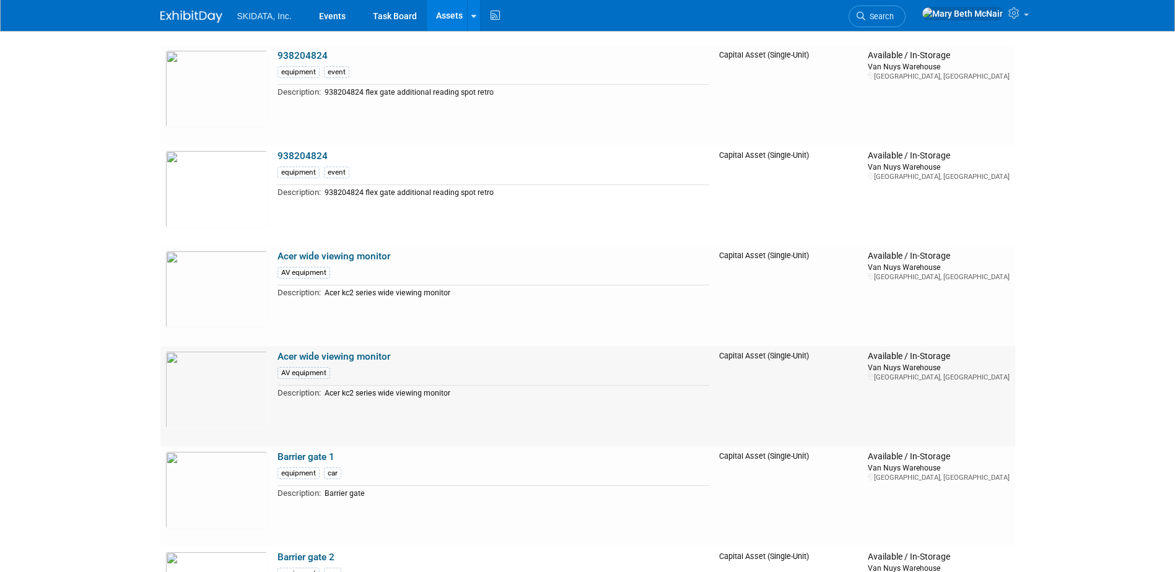 Image resolution: width=1175 pixels, height=572 pixels. What do you see at coordinates (877, 16) in the screenshot?
I see `a: Search` at bounding box center [877, 16].